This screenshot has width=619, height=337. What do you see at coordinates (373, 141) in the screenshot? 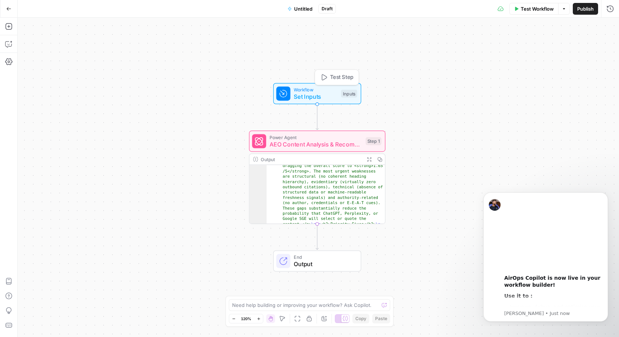
I see `div: Step 1` at bounding box center [373, 141].